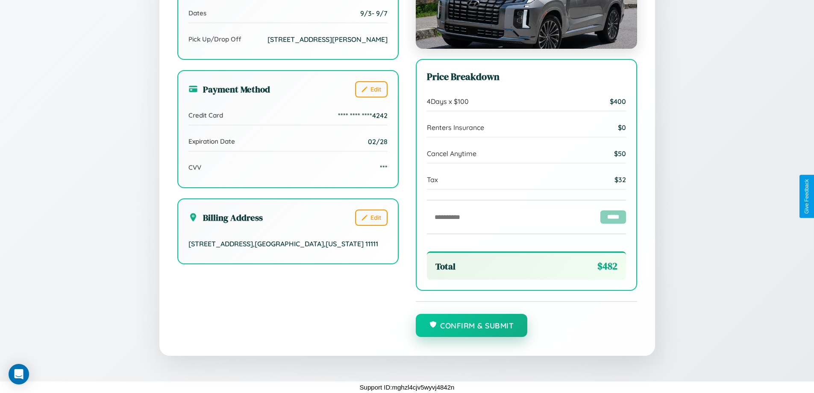  Describe the element at coordinates (197, 13) in the screenshot. I see `span: Dates` at that location.